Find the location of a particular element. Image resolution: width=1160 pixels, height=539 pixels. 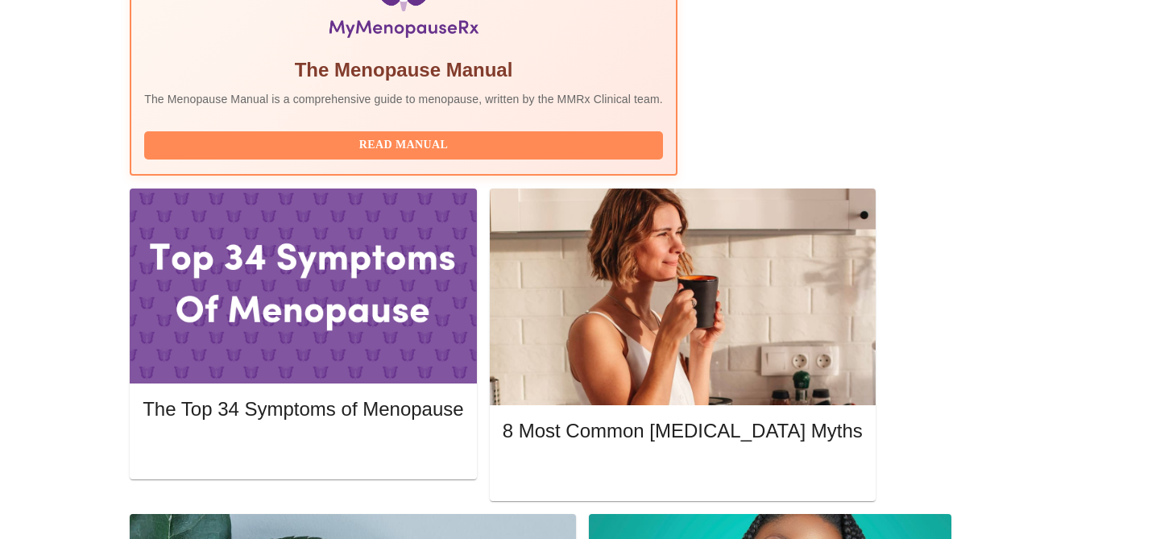

a: Read Manual is located at coordinates (405, 143).